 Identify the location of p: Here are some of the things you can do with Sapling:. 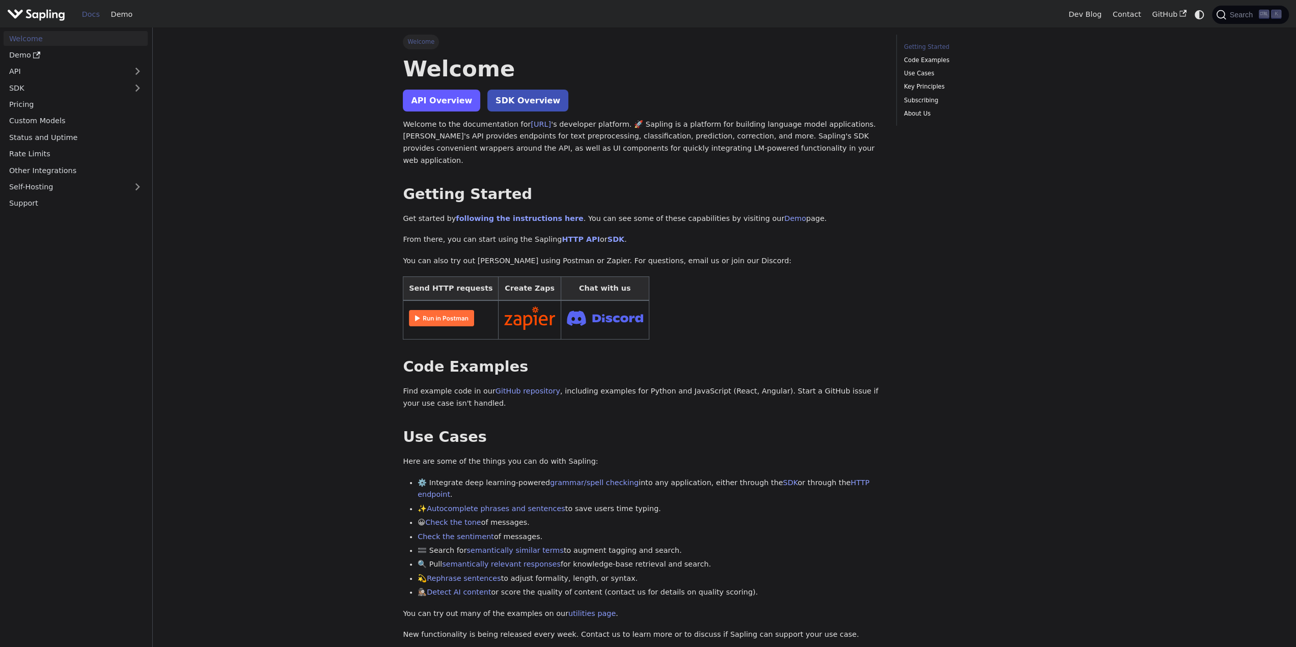
(642, 462).